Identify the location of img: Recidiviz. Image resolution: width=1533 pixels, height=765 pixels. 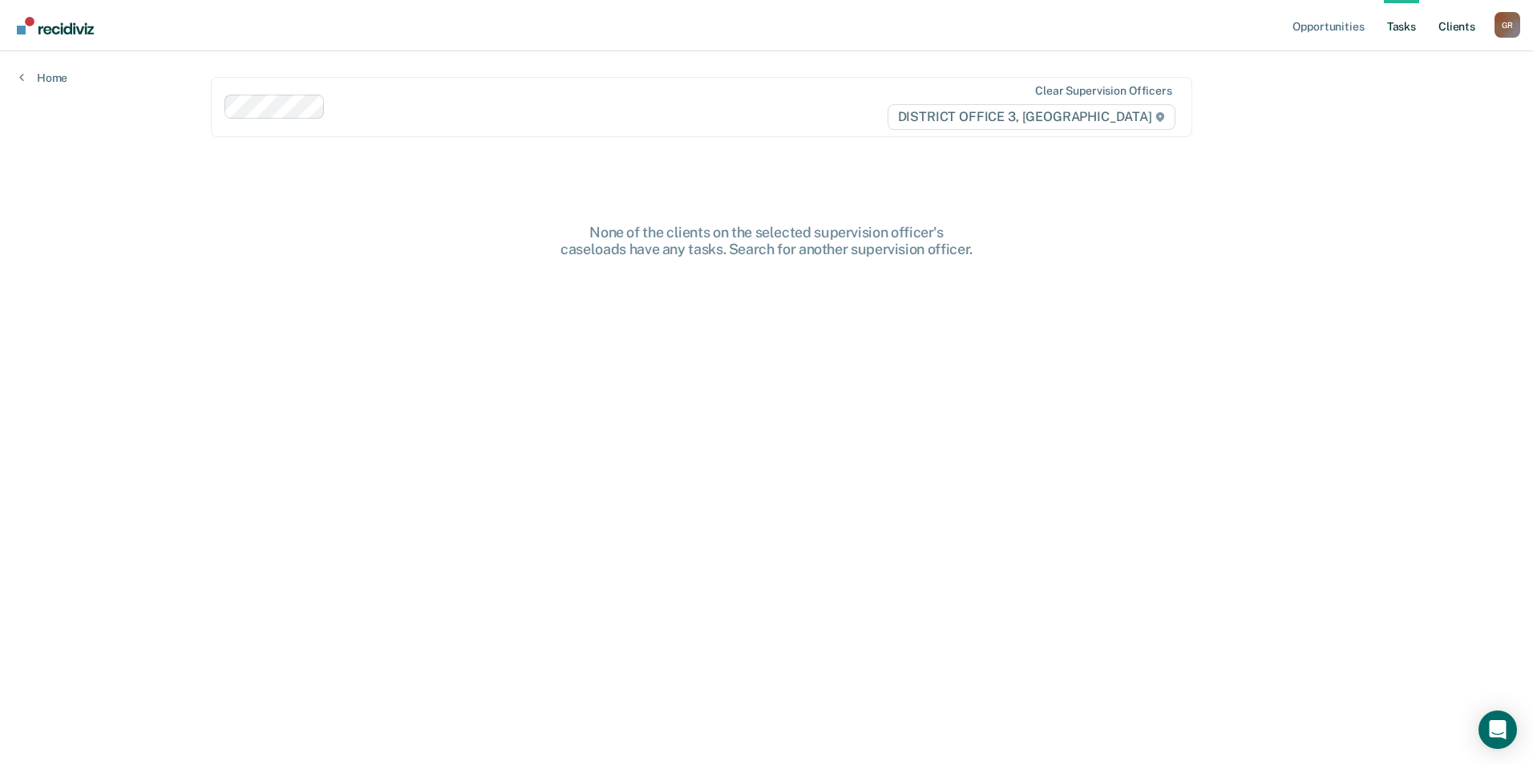
(55, 26).